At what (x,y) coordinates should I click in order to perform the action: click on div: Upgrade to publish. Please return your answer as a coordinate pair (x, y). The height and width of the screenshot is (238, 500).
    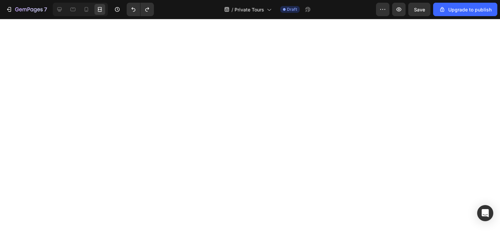
    Looking at the image, I should click on (465, 9).